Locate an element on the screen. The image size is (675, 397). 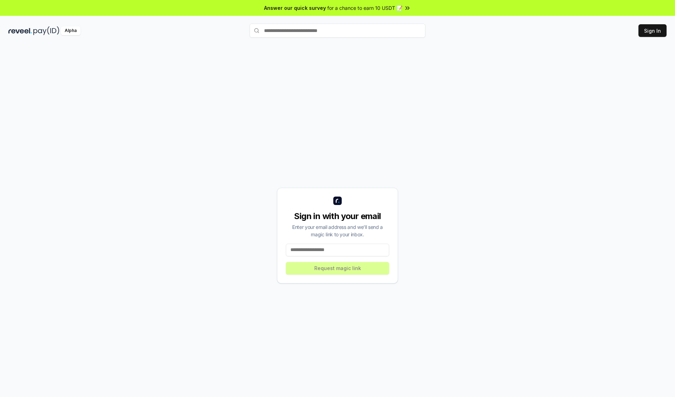
span: Answer our quick survey is located at coordinates (295, 8).